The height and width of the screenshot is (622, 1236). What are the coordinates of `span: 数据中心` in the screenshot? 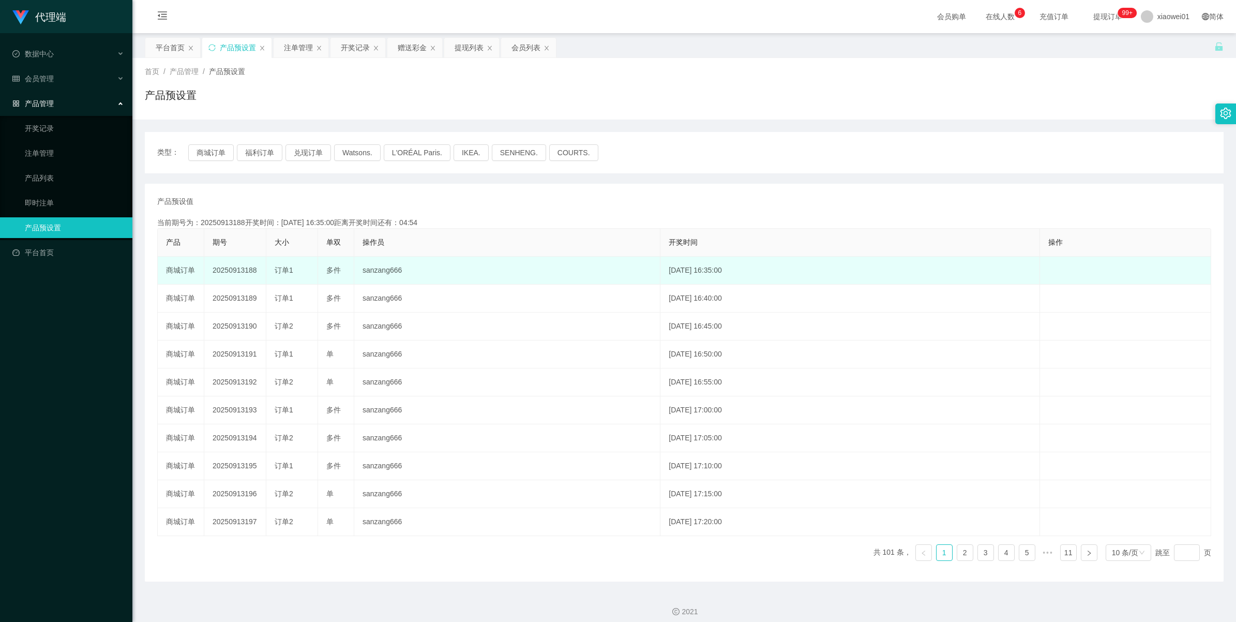 It's located at (33, 54).